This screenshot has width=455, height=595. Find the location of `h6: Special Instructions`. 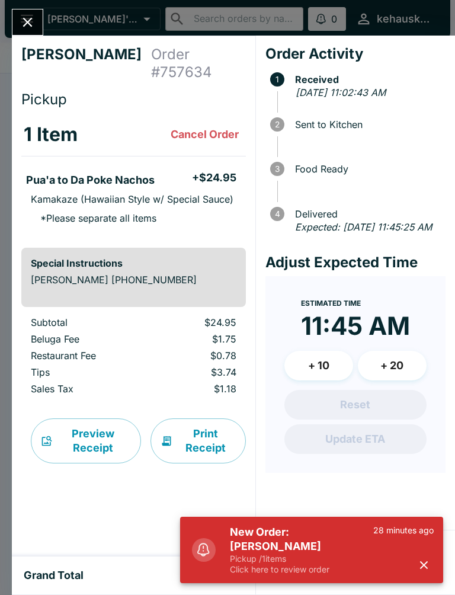

h6: Special Instructions is located at coordinates (133, 263).